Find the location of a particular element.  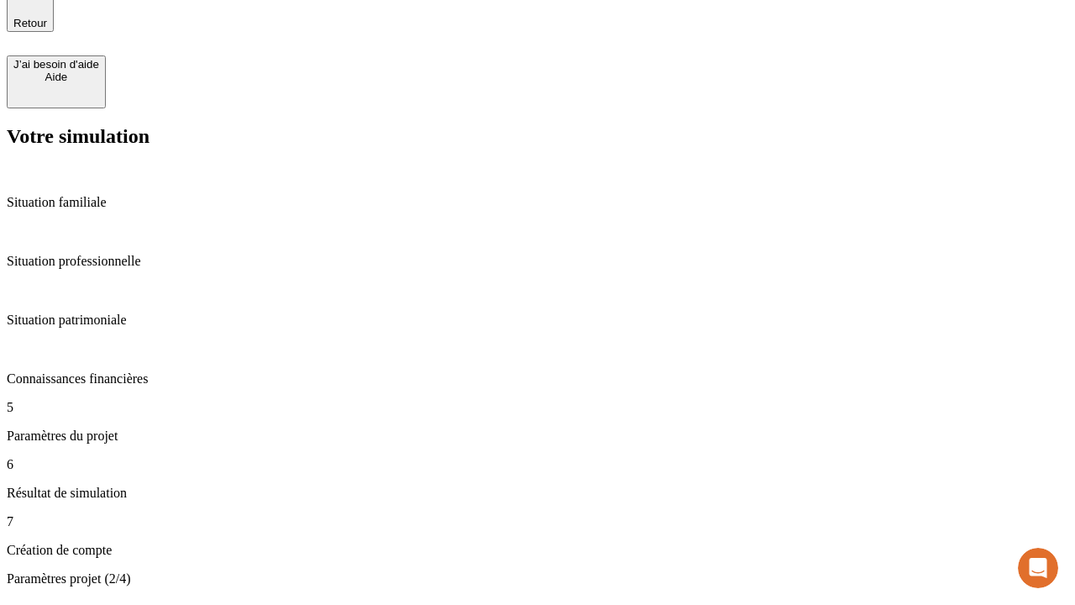

p: Connaissances financières is located at coordinates (537, 379).